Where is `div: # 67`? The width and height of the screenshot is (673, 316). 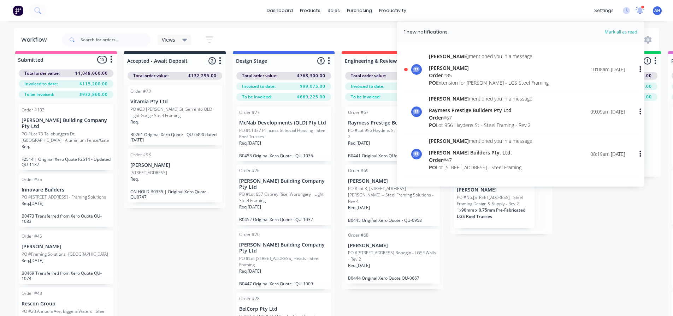 div: # 67 is located at coordinates (480, 118).